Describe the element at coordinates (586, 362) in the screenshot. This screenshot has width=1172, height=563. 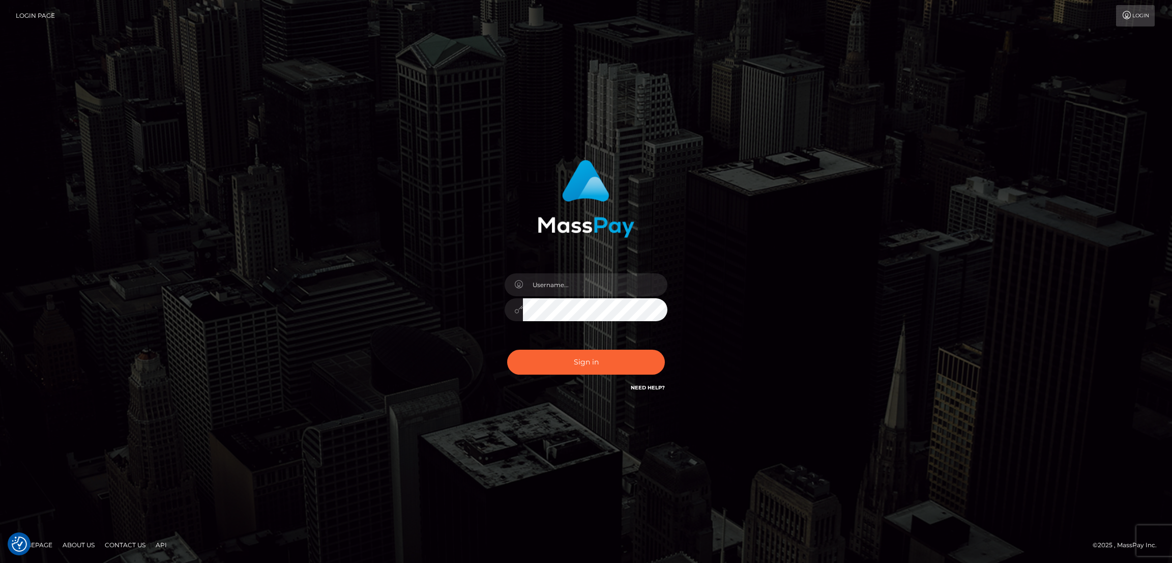
I see `button: Sign in` at that location.